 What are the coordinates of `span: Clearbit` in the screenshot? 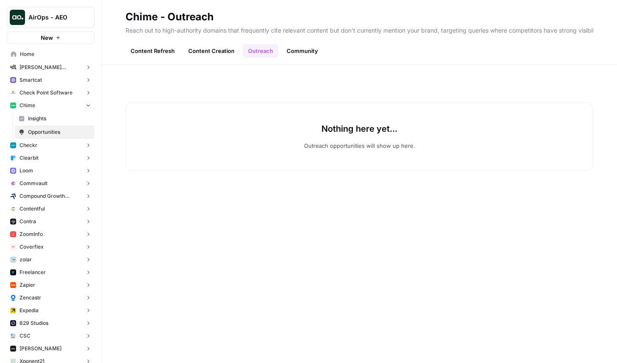 It's located at (29, 158).